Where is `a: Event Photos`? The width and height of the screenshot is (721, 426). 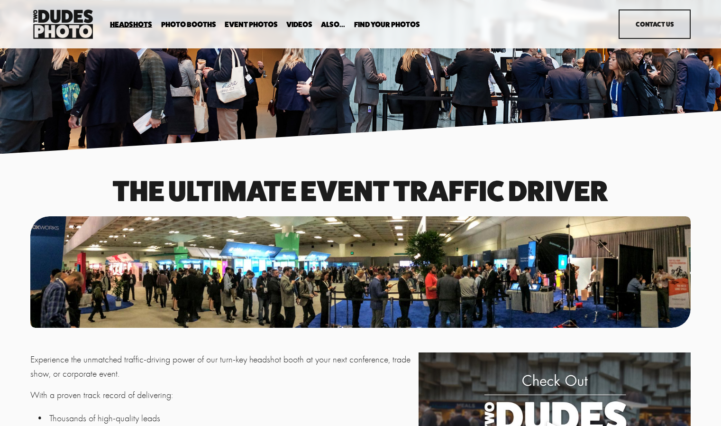
a: Event Photos is located at coordinates (251, 24).